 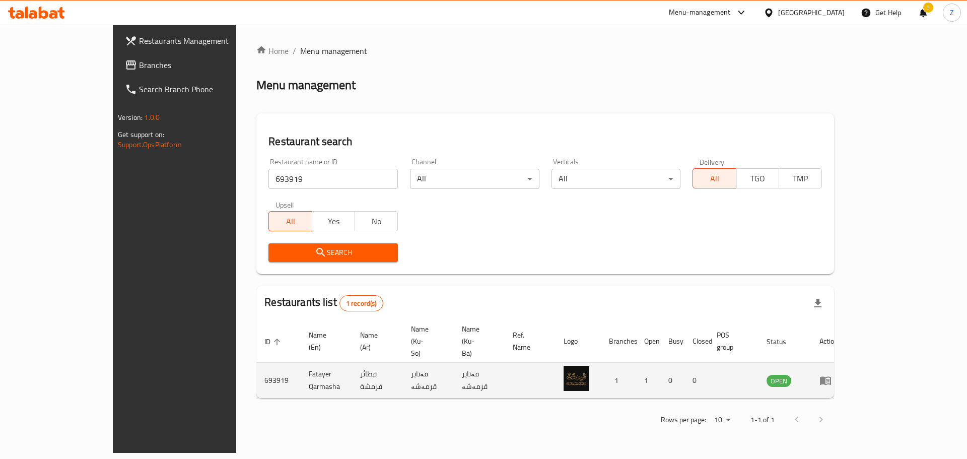 What do you see at coordinates (150, 144) in the screenshot?
I see `a: Support.OpsPlatform` at bounding box center [150, 144].